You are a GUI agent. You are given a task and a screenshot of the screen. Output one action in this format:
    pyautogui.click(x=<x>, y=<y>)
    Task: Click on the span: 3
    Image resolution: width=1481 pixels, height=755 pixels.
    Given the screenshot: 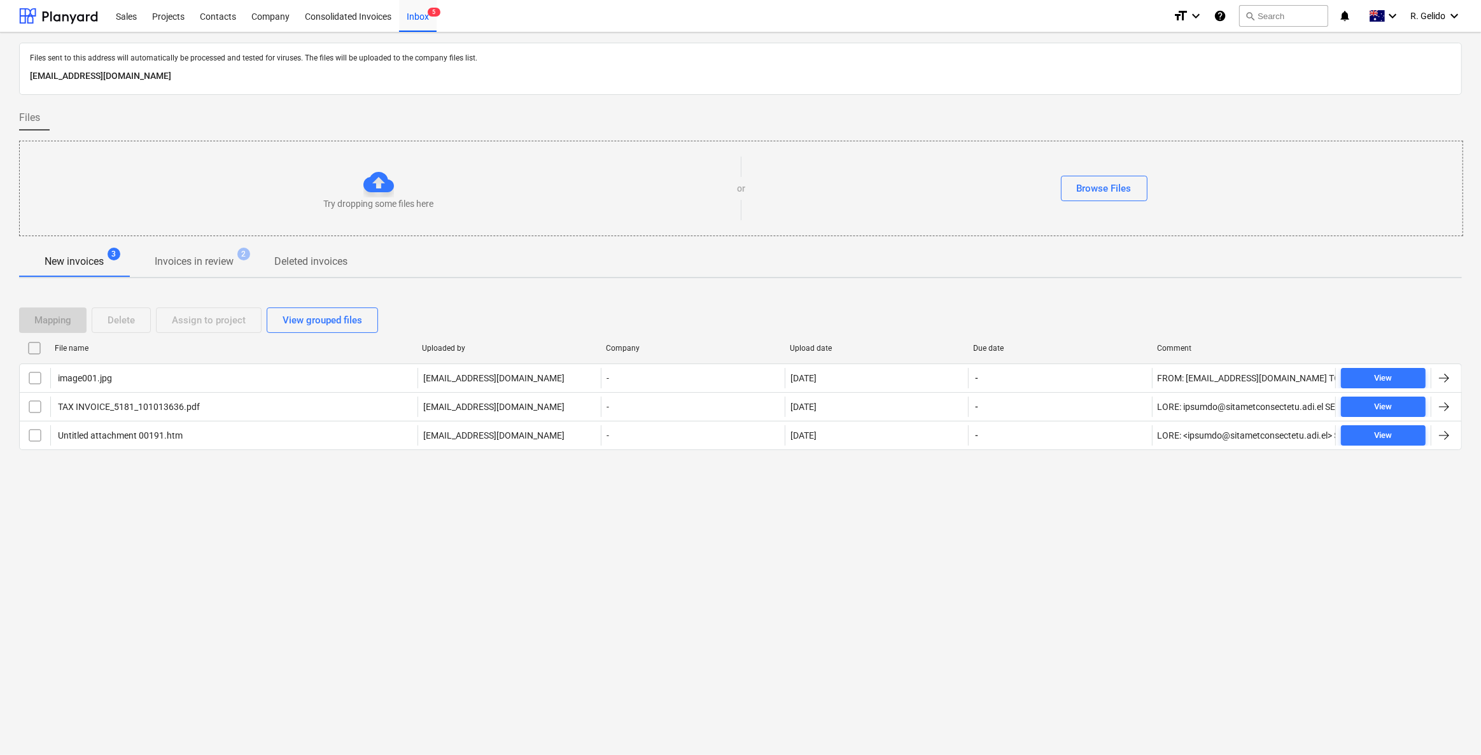 What is the action you would take?
    pyautogui.click(x=114, y=254)
    